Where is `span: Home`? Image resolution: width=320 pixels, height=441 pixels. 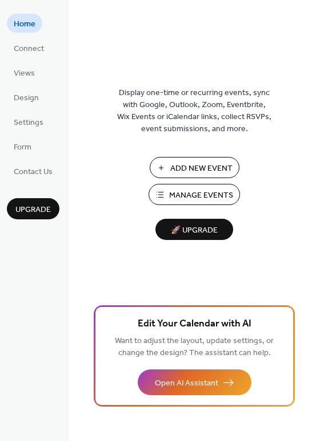 span: Home is located at coordinates (25, 24).